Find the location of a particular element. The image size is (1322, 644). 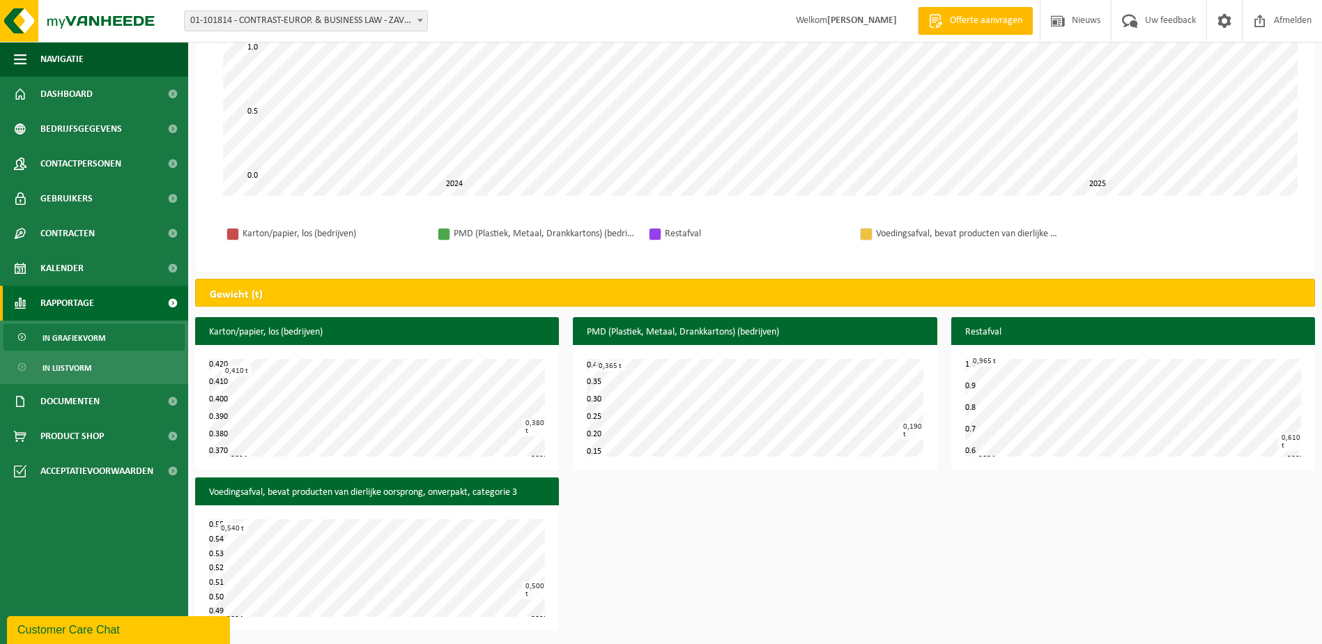

span: Documenten is located at coordinates (70, 401).